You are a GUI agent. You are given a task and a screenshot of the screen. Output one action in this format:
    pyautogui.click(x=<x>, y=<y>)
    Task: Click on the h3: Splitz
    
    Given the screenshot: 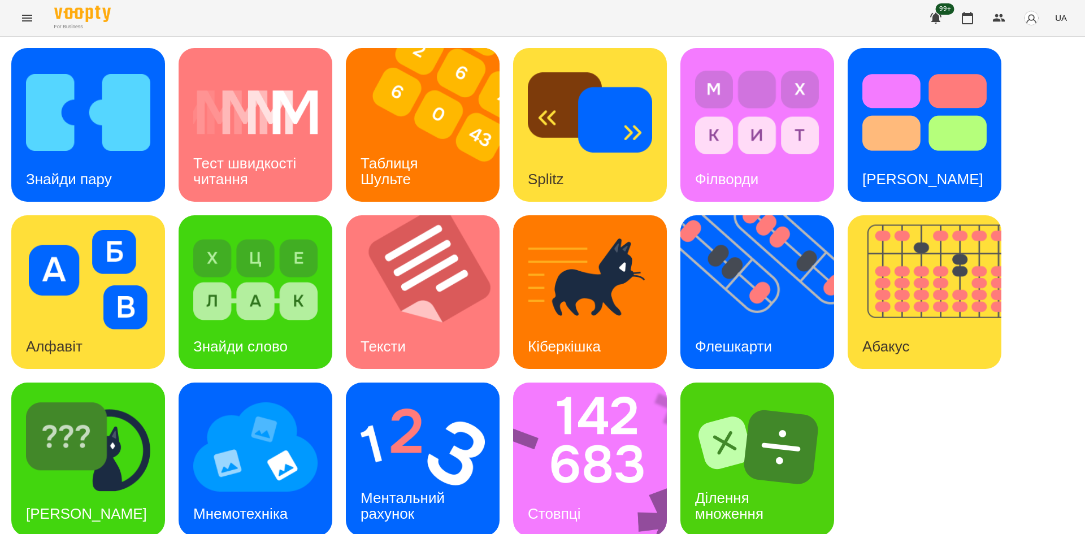 What is the action you would take?
    pyautogui.click(x=546, y=179)
    